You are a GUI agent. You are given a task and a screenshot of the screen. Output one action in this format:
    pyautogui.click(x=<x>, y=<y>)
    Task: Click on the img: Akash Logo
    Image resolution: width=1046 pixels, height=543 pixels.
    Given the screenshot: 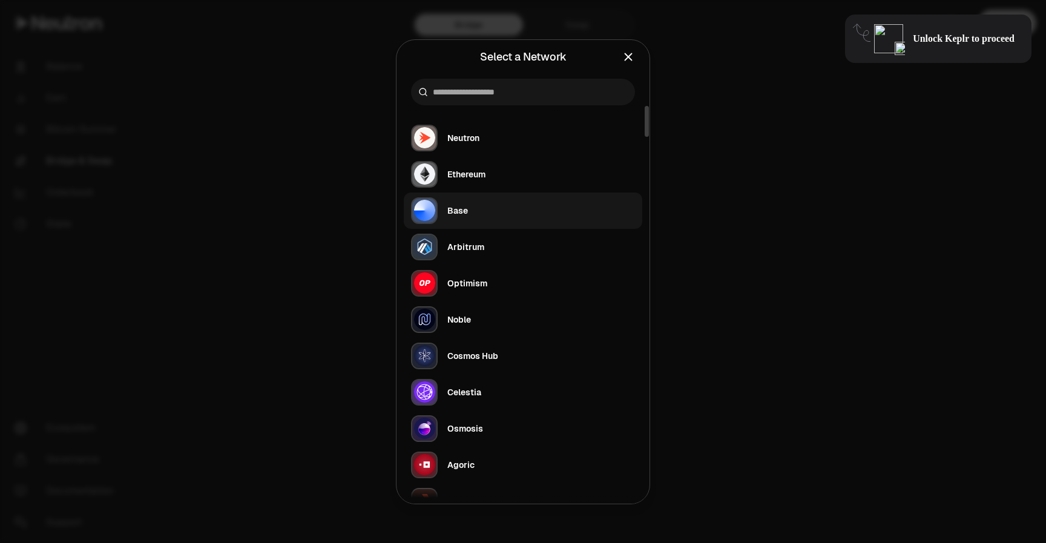 What is the action you would take?
    pyautogui.click(x=424, y=501)
    